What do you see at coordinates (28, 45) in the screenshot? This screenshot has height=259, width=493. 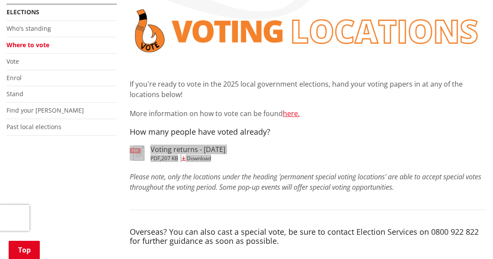 I see `a: Where to vote` at bounding box center [28, 45].